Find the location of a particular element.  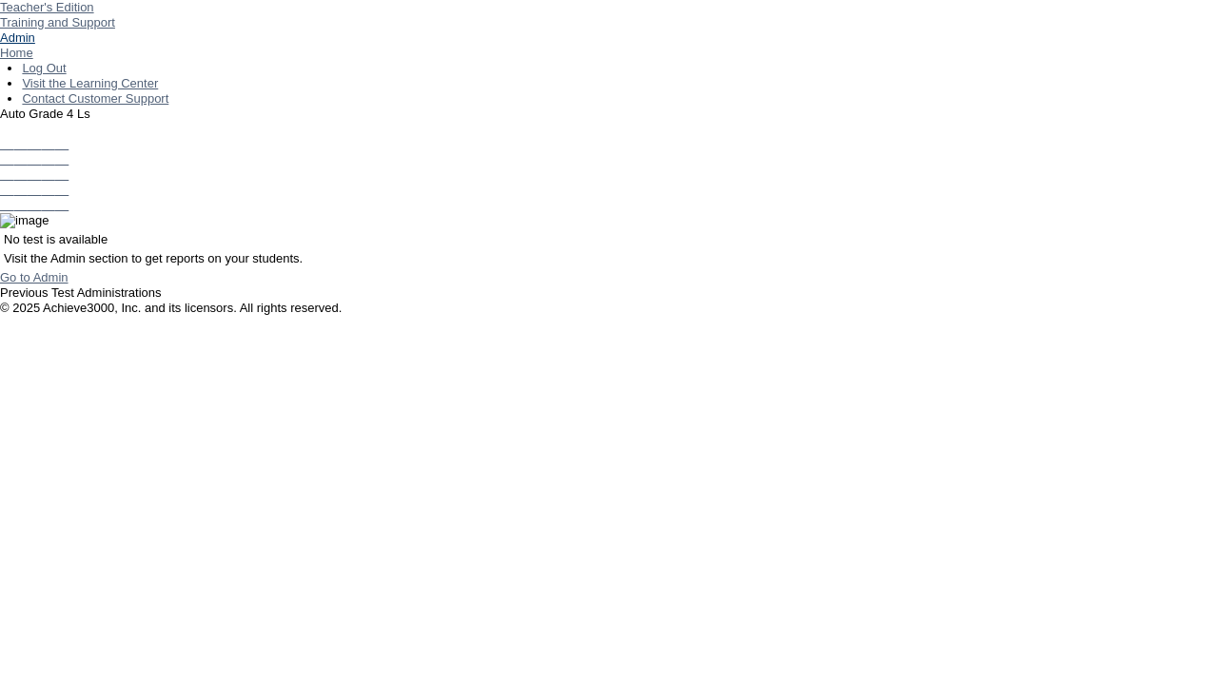

img: teacher_arrow_small.png is located at coordinates (119, 18).